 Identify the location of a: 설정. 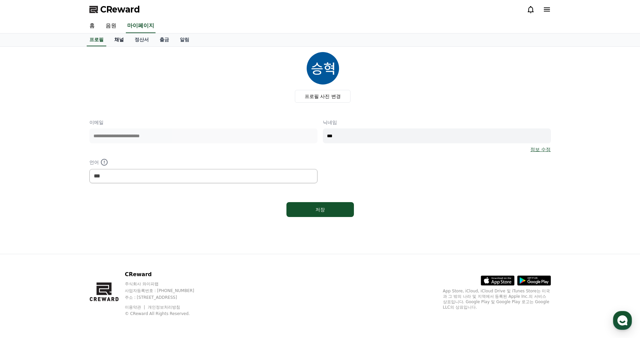
(108, 222).